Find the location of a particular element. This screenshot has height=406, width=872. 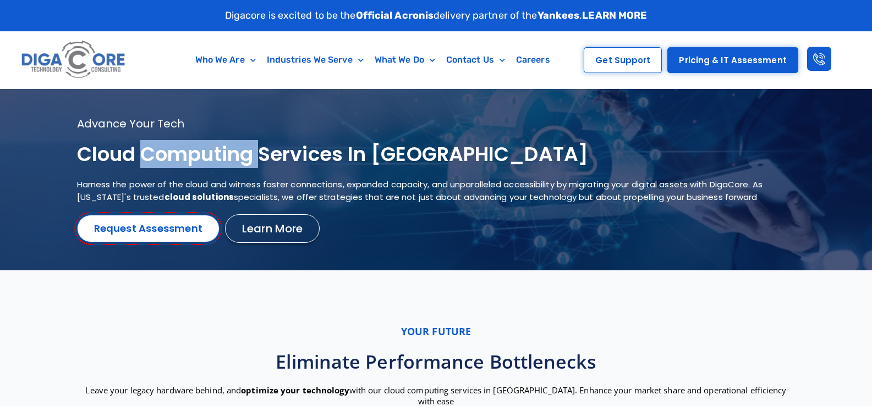

a: What We Do is located at coordinates (405, 60).